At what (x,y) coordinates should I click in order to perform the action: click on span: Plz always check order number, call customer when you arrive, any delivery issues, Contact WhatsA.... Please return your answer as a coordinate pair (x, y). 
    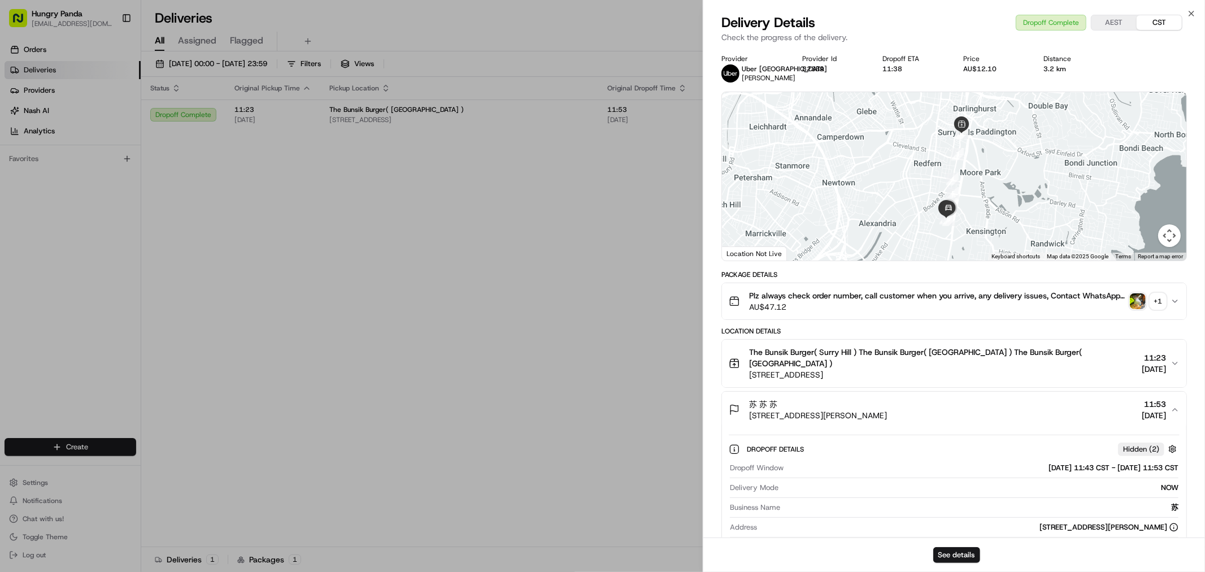
    Looking at the image, I should click on (937, 295).